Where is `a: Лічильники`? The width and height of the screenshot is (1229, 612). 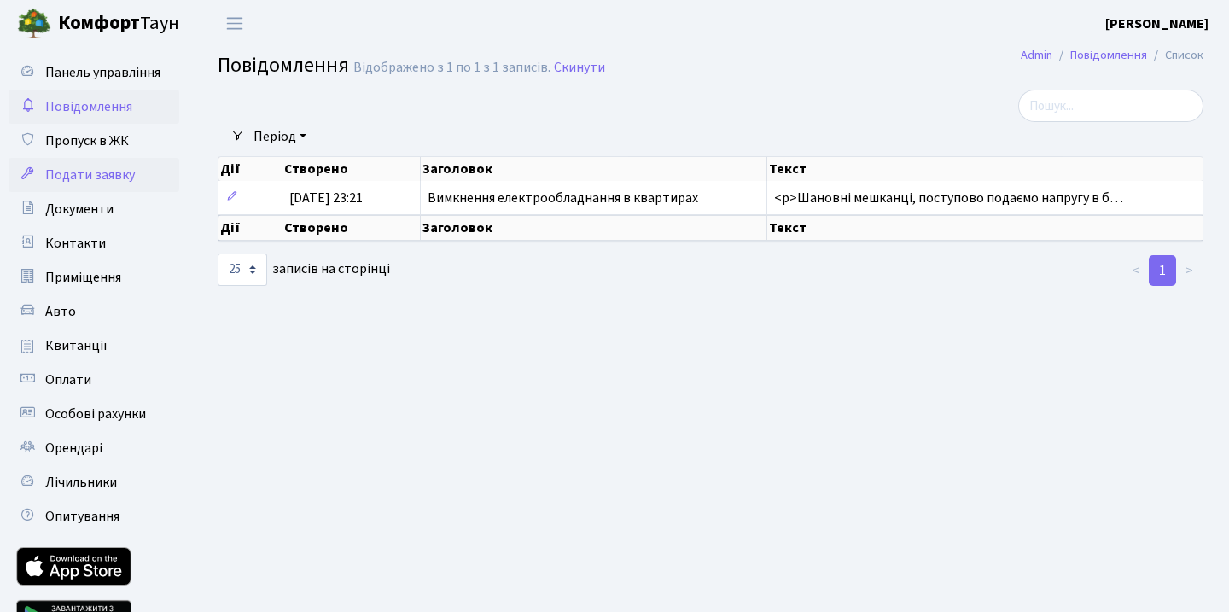 a: Лічильники is located at coordinates (94, 482).